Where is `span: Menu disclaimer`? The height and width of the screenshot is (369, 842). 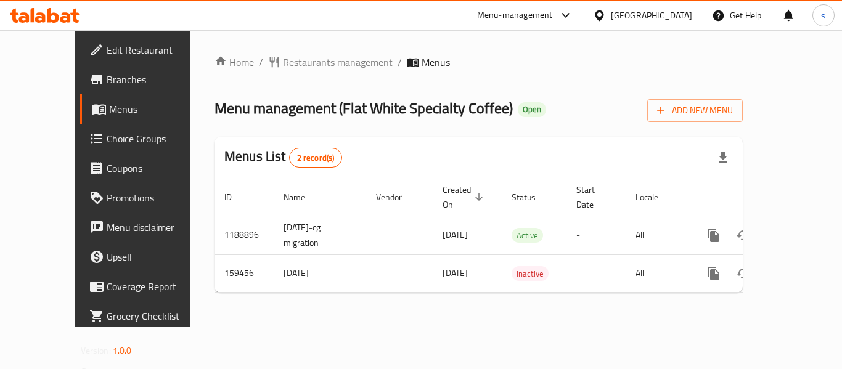 span: Menu disclaimer is located at coordinates (156, 227).